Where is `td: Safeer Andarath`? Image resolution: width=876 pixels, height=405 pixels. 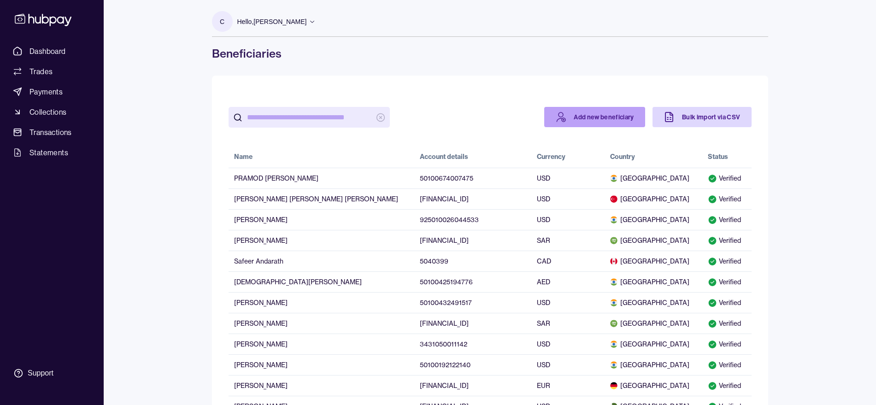
td: Safeer Andarath is located at coordinates (321, 261).